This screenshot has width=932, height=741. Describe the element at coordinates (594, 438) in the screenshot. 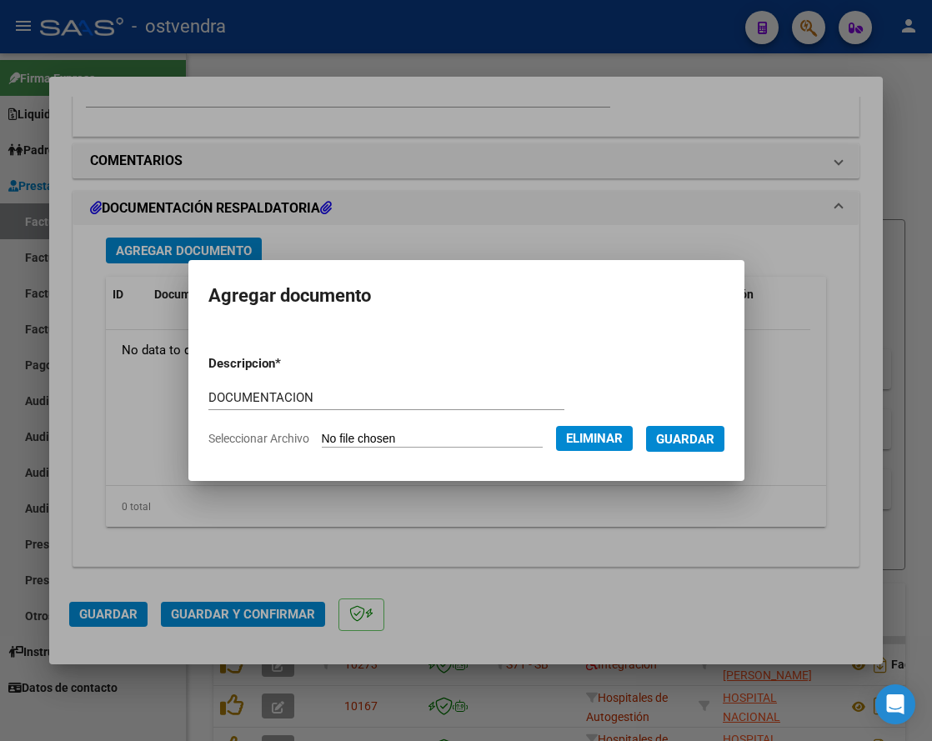

I see `button: Eliminar` at that location.